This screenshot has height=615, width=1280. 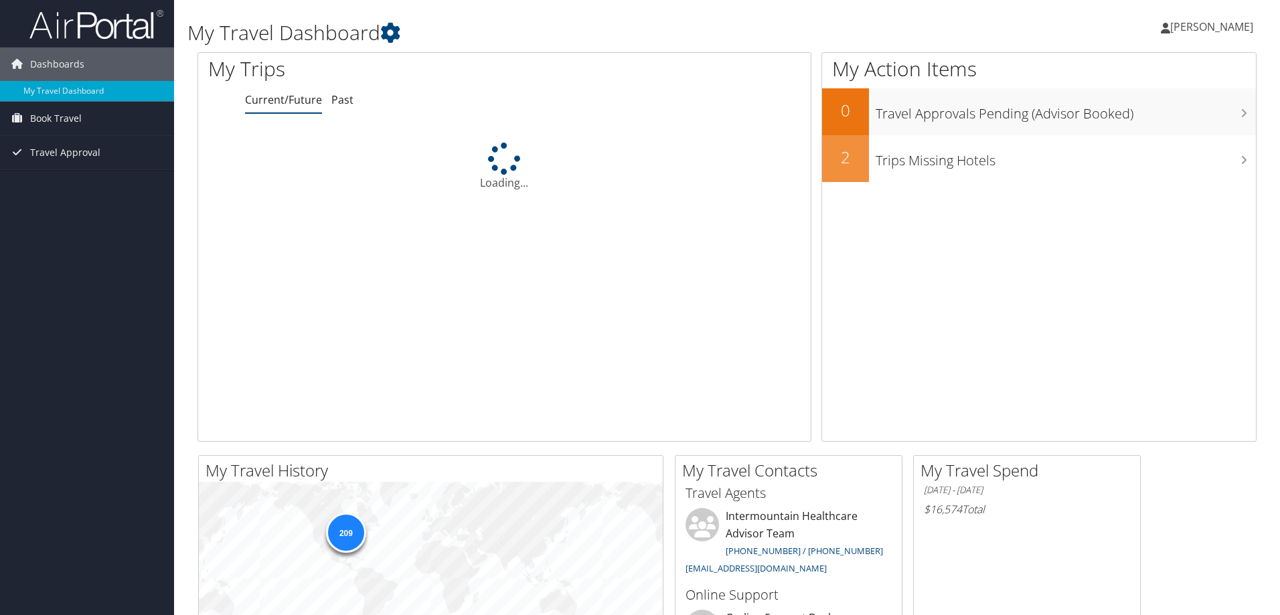 I want to click on h2: My Travel History, so click(x=434, y=471).